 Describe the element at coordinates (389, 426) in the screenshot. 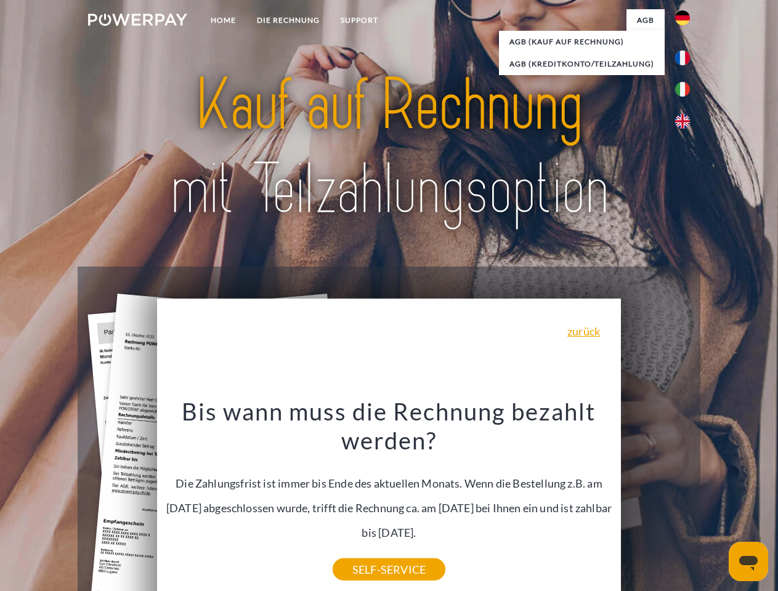

I see `h3: Bis wann muss die Rechnung bezahlt werden?` at that location.